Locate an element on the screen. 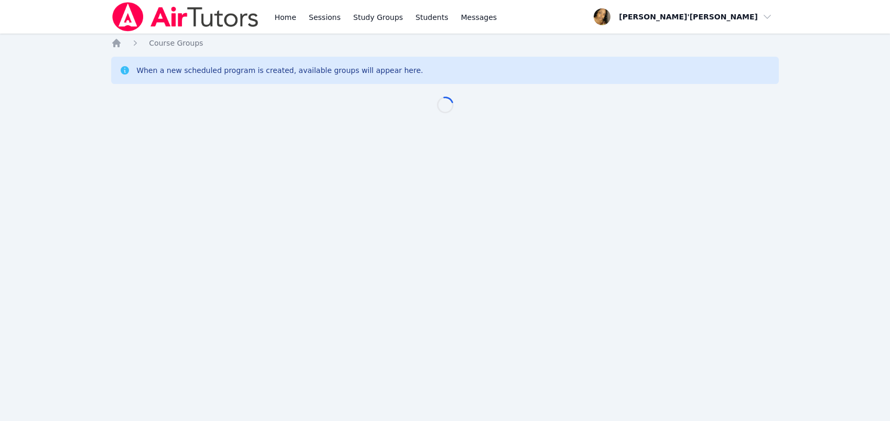  a: Course Groups is located at coordinates (176, 43).